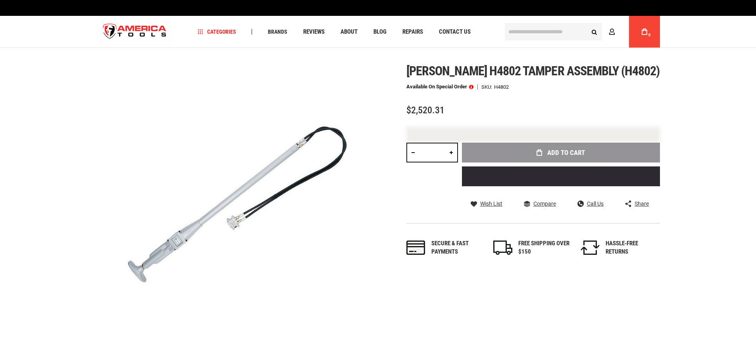  I want to click on a: Reviews, so click(314, 32).